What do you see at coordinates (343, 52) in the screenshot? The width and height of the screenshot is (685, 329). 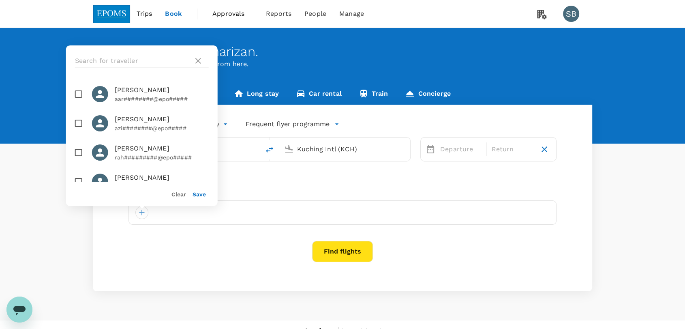 I see `div: Welcome back , Syaharizan .` at bounding box center [343, 52].